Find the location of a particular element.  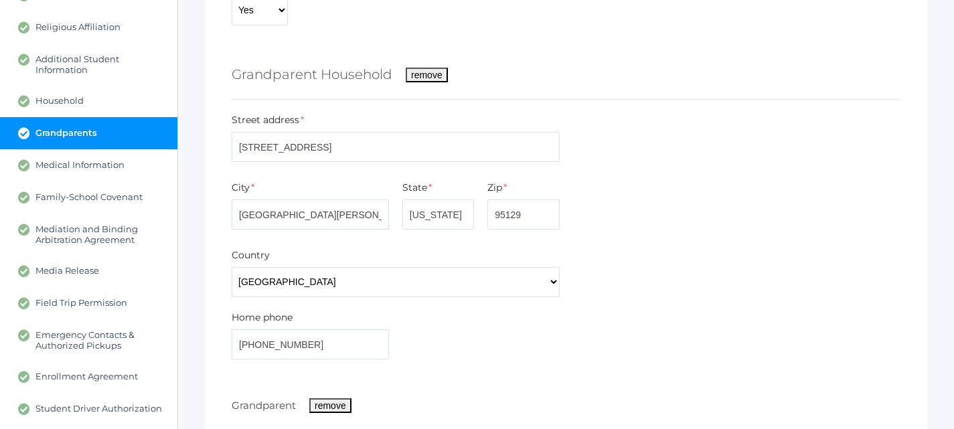

label: Home phone is located at coordinates (262, 317).